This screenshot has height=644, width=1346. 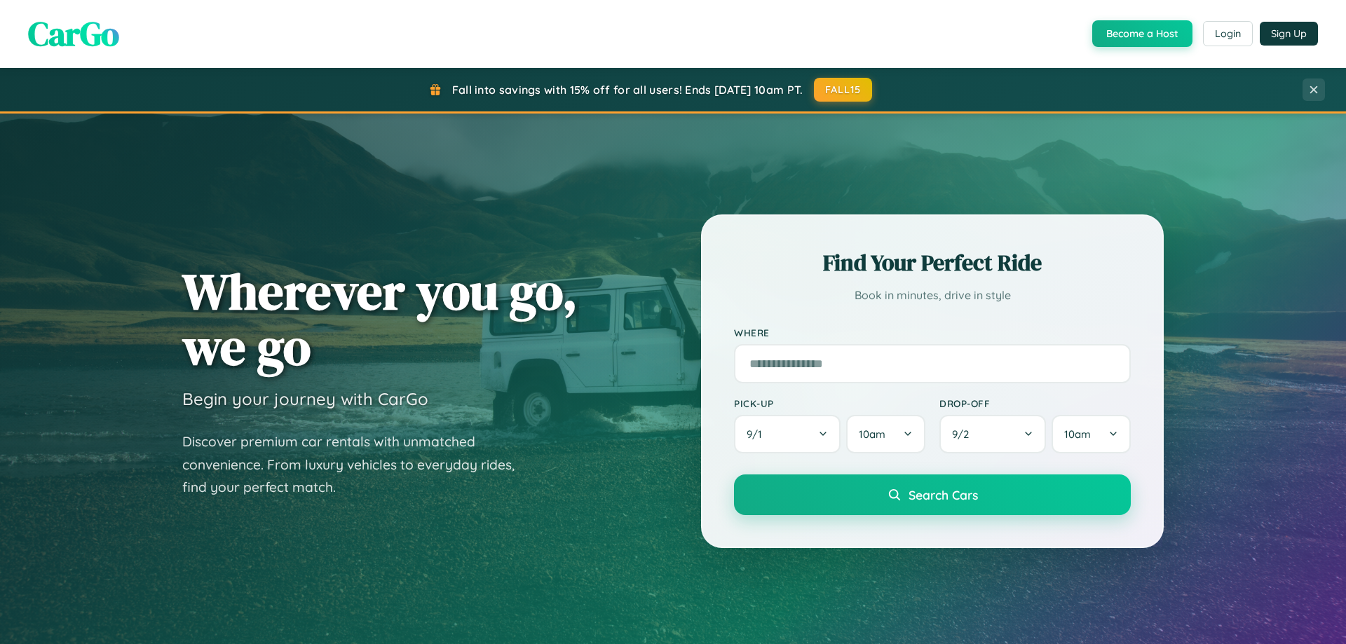 What do you see at coordinates (758, 434) in the screenshot?
I see `span: 9 / 1` at bounding box center [758, 434].